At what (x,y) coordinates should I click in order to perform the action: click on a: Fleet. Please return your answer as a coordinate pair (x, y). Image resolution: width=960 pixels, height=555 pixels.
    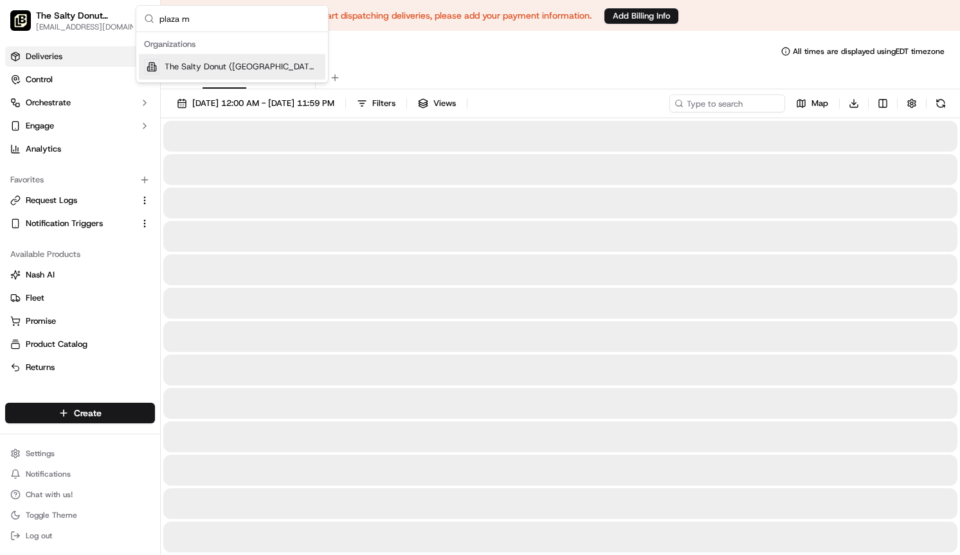
    Looking at the image, I should click on (80, 298).